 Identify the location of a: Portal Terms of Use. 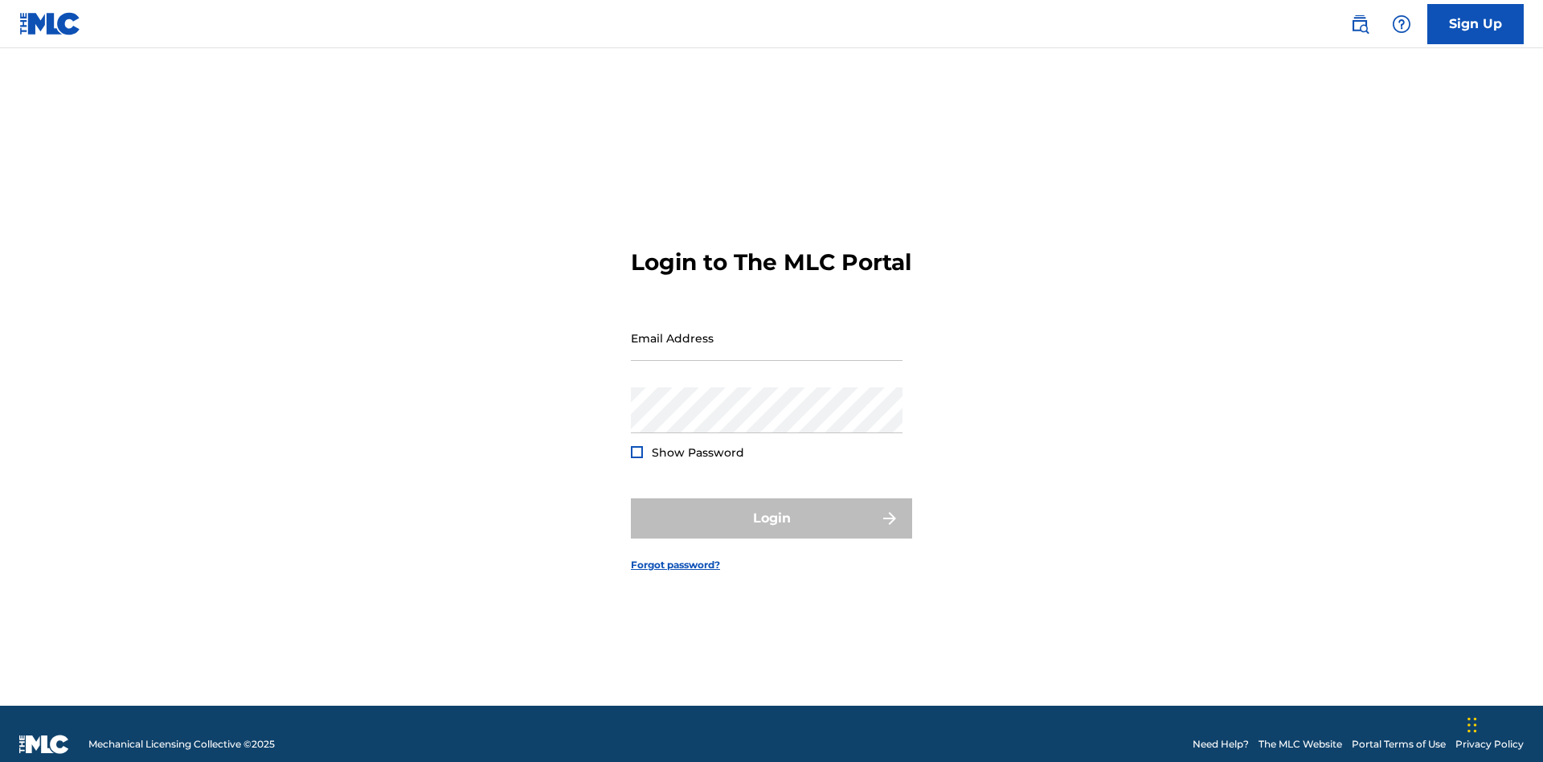
(1398, 744).